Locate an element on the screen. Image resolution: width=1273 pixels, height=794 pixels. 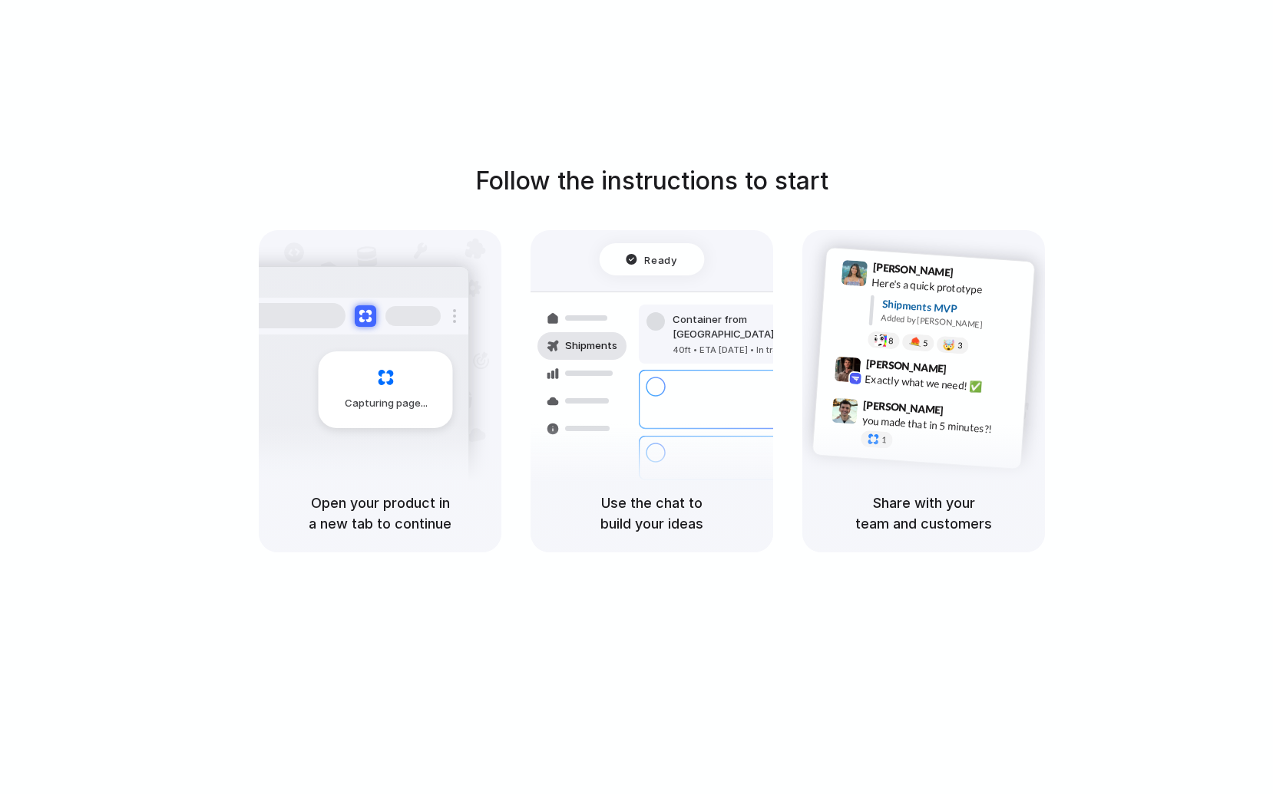
div: Here's a quick prototype is located at coordinates (948, 287).